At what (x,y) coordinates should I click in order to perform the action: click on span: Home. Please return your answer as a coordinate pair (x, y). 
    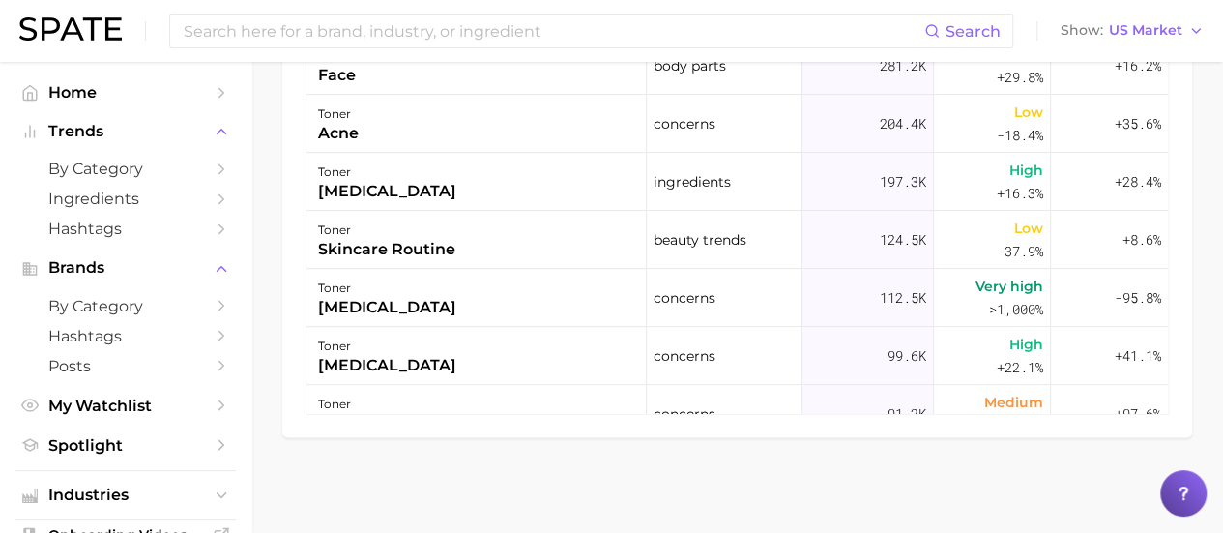
    Looking at the image, I should click on (126, 92).